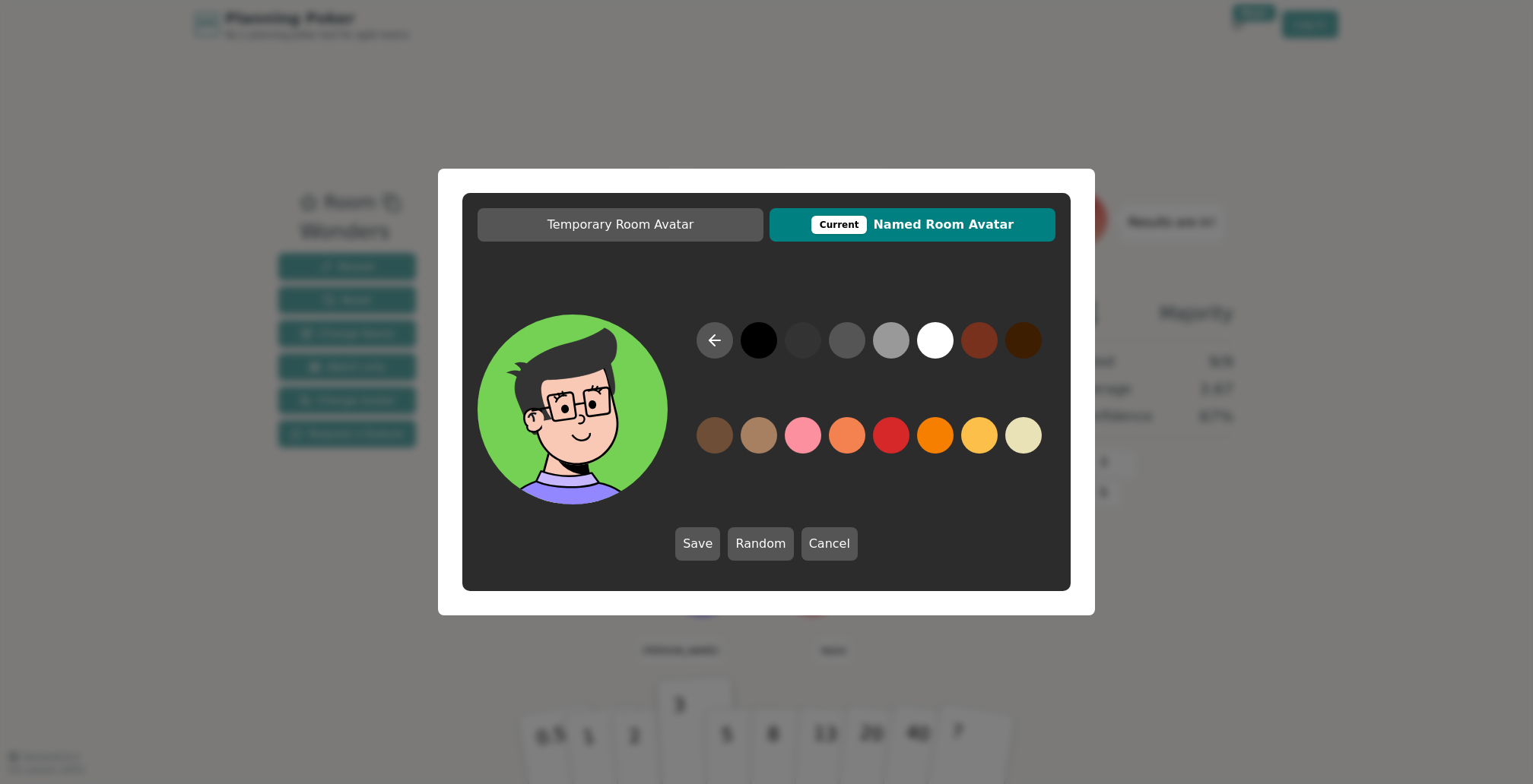 This screenshot has width=1533, height=784. I want to click on button: Random, so click(761, 544).